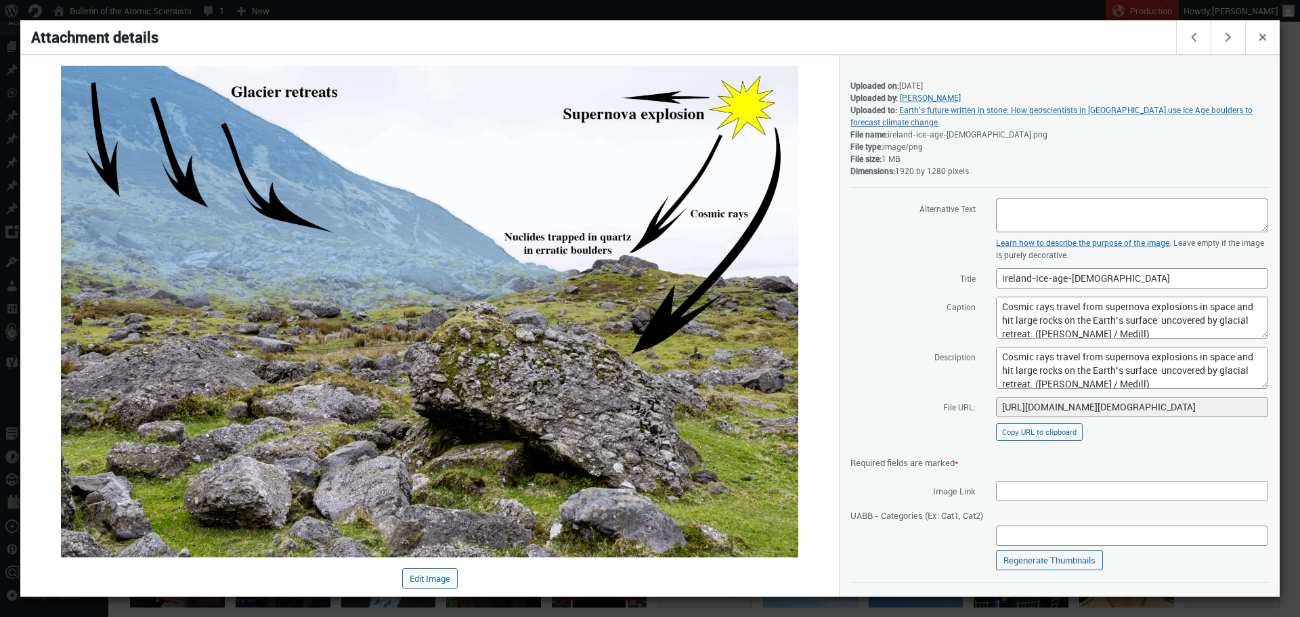 This screenshot has height=617, width=1300. What do you see at coordinates (1060, 146) in the screenshot?
I see `div: image/png` at bounding box center [1060, 146].